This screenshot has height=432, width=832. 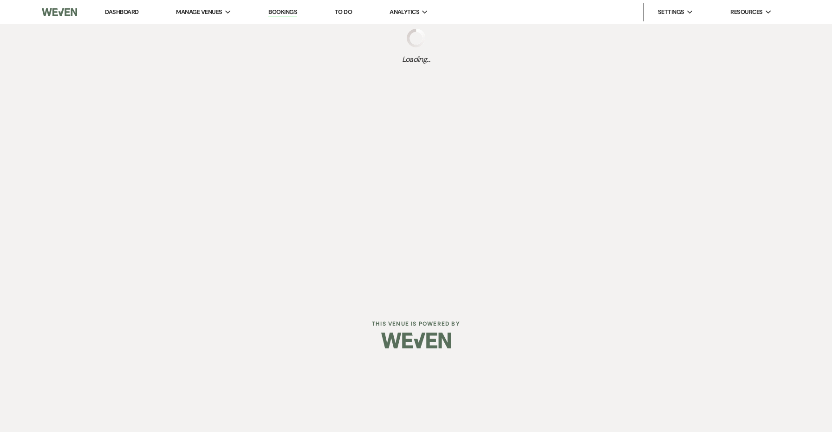 What do you see at coordinates (416, 38) in the screenshot?
I see `img: loading spinner` at bounding box center [416, 38].